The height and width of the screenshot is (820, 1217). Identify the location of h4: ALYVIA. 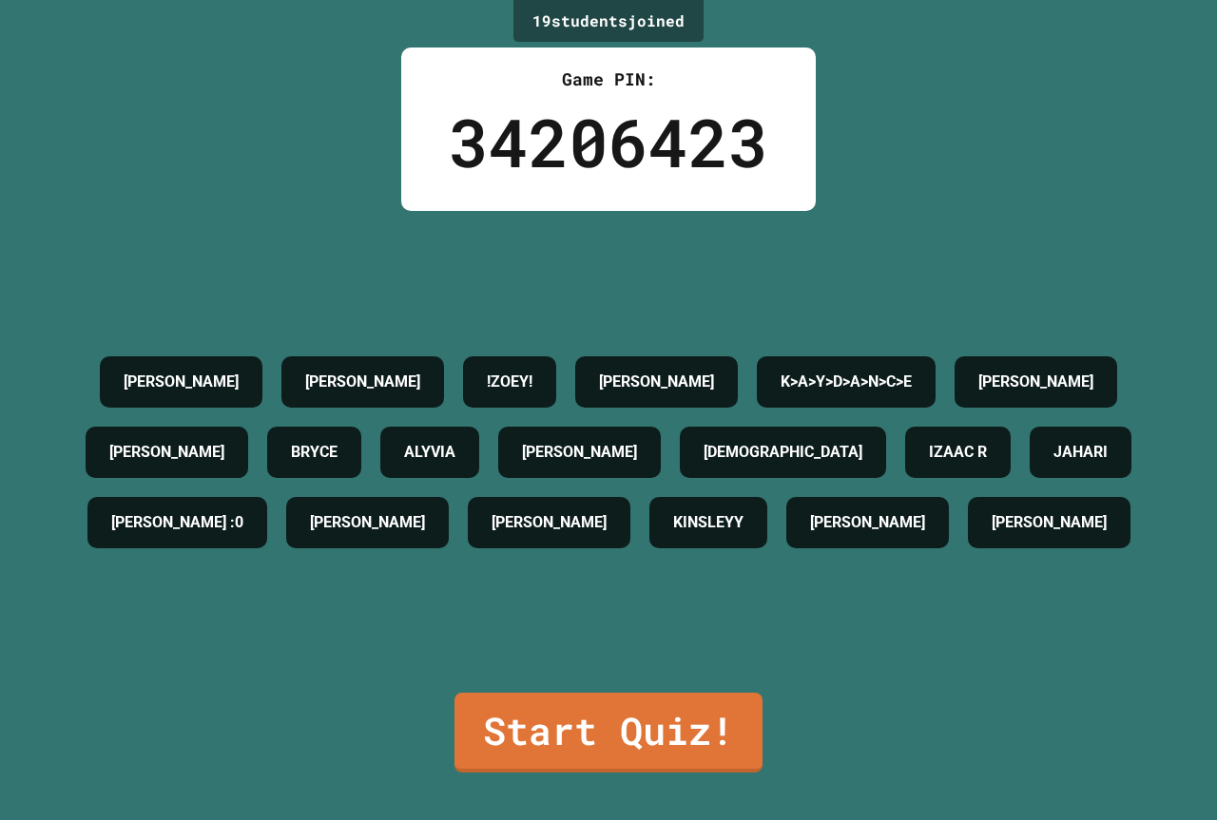
(430, 453).